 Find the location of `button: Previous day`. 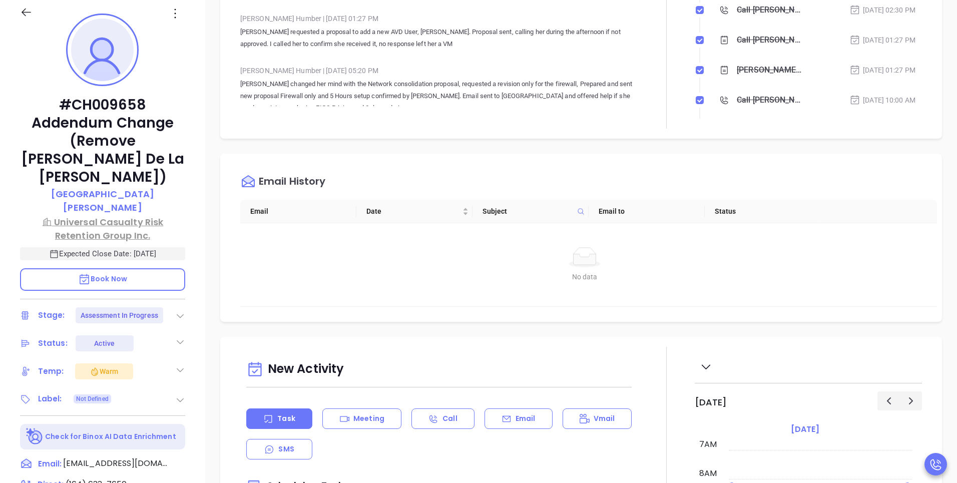

button: Previous day is located at coordinates (889, 401).